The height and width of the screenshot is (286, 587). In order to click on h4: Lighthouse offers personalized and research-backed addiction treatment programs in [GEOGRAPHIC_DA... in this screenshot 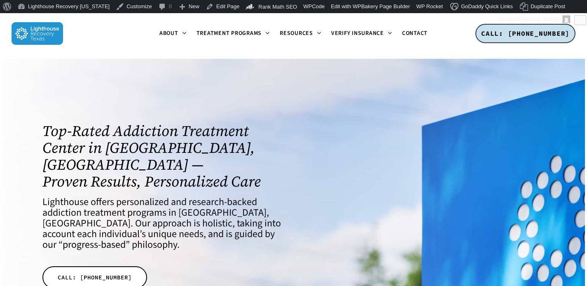, I will do `click(163, 224)`.